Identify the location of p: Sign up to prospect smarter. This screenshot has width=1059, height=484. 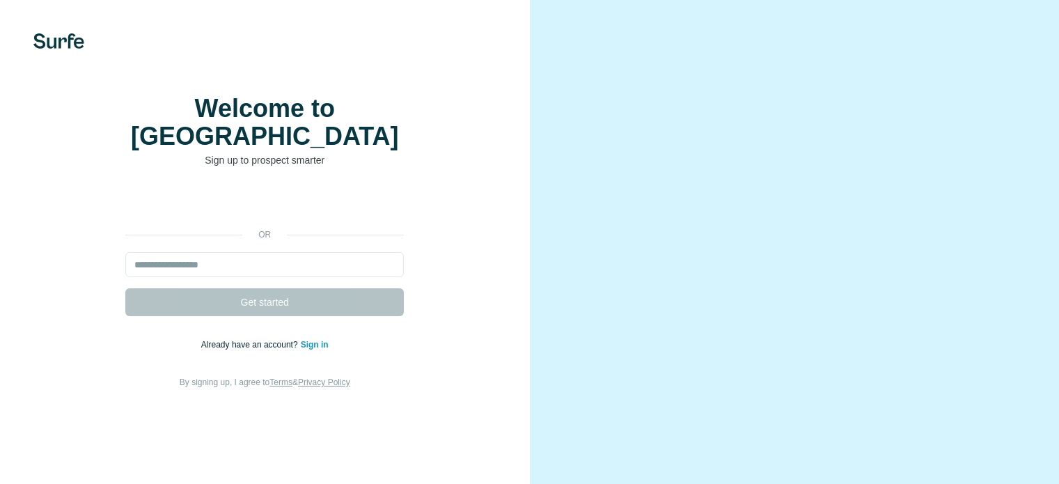
(265, 160).